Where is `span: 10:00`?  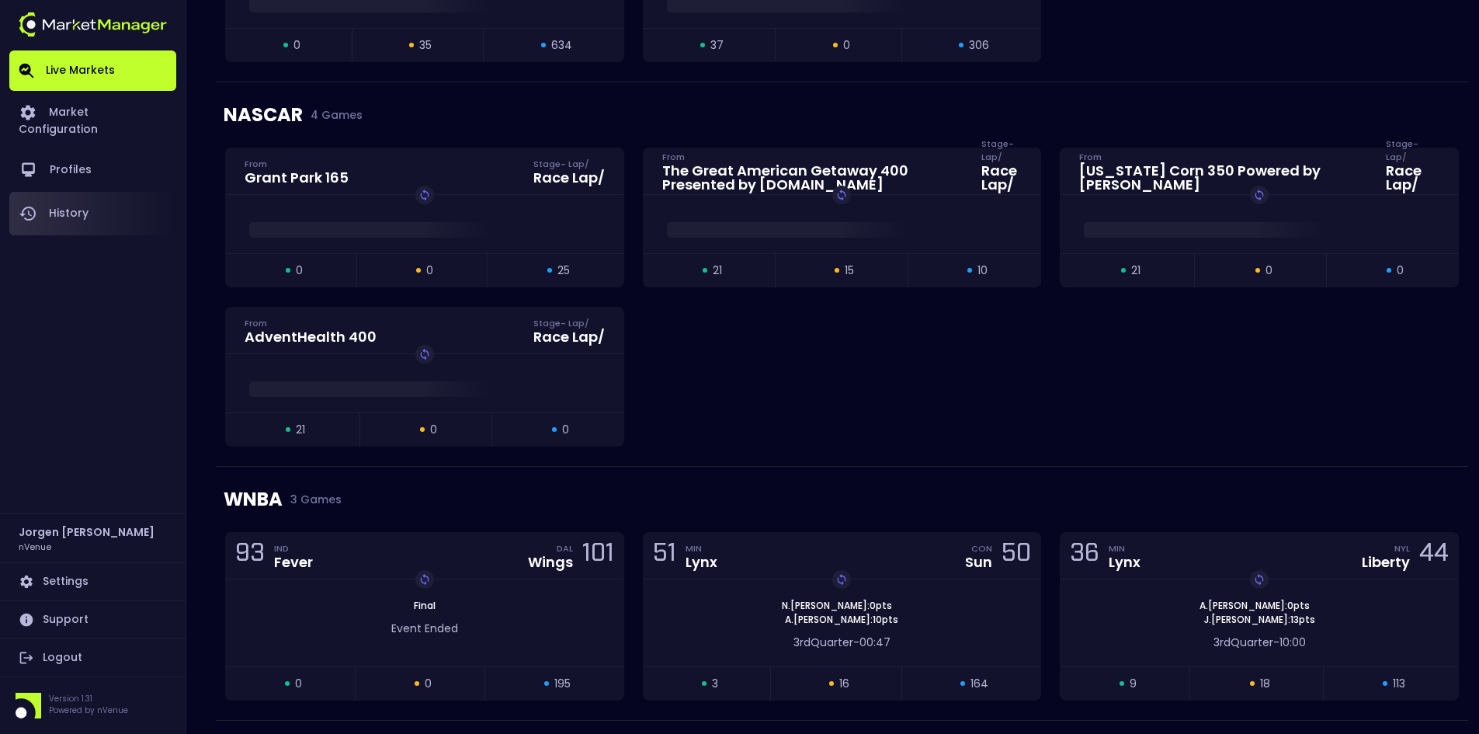 span: 10:00 is located at coordinates (1292, 642).